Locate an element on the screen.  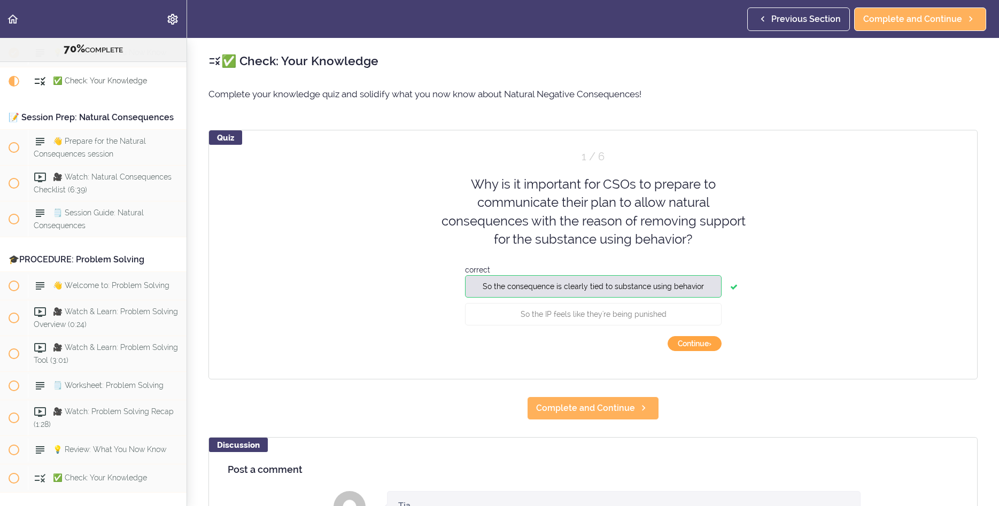
div: Quiz is located at coordinates (225, 137).